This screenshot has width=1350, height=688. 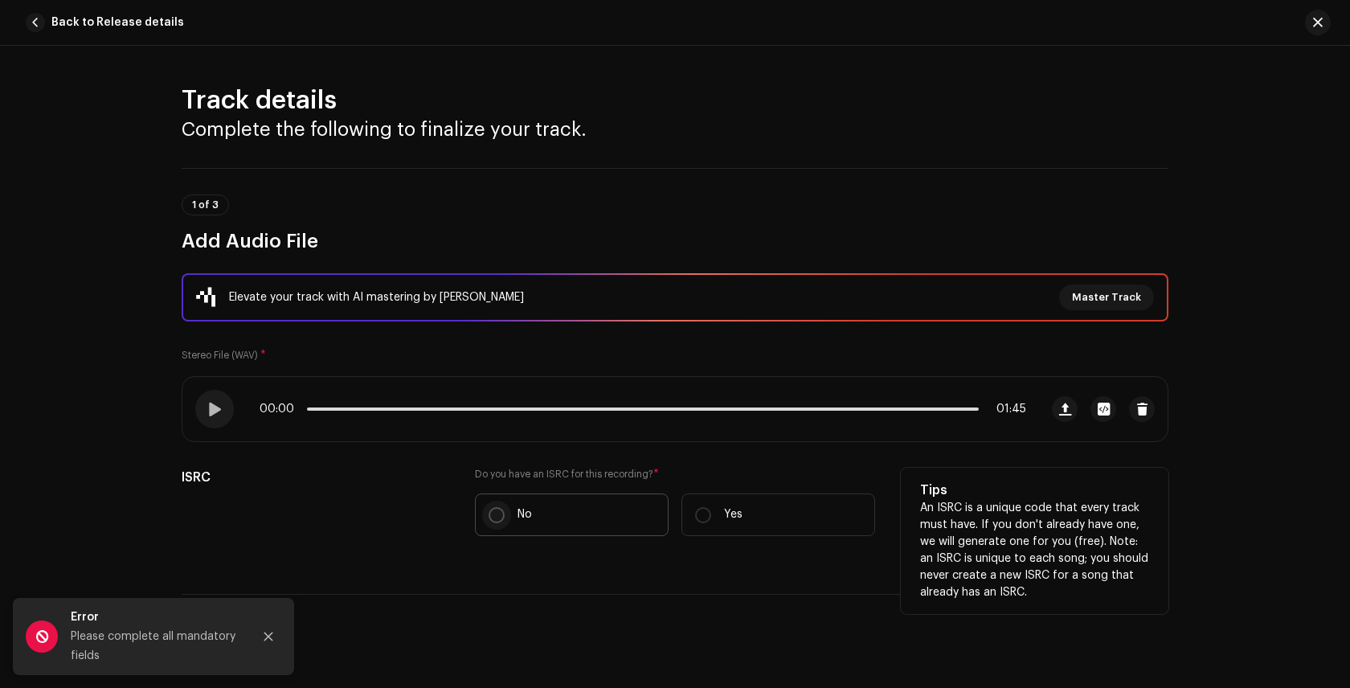 I want to click on span: 01:45, so click(x=1006, y=409).